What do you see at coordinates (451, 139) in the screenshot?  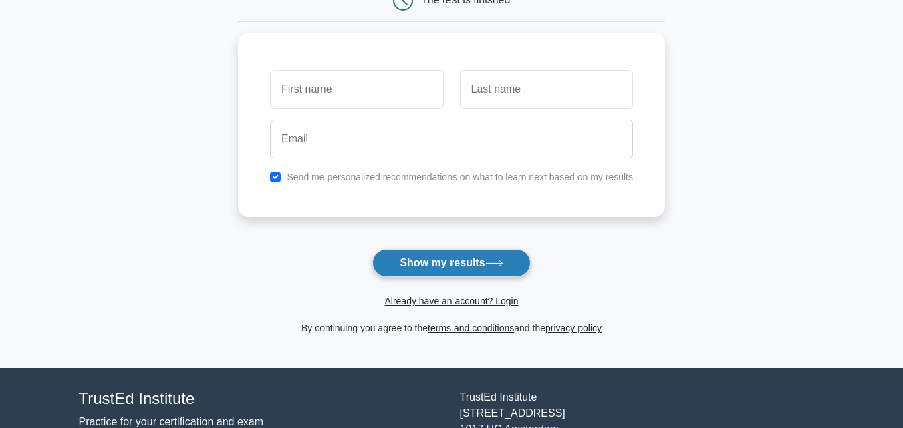 I see `input: Email` at bounding box center [451, 139].